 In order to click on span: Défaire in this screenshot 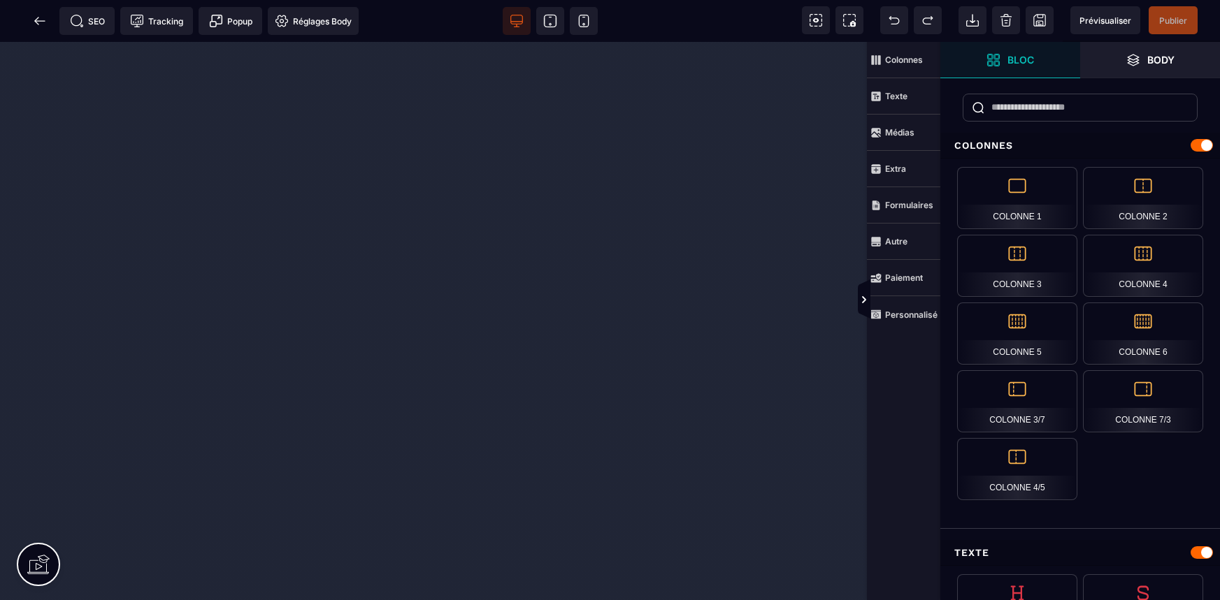, I will do `click(894, 20)`.